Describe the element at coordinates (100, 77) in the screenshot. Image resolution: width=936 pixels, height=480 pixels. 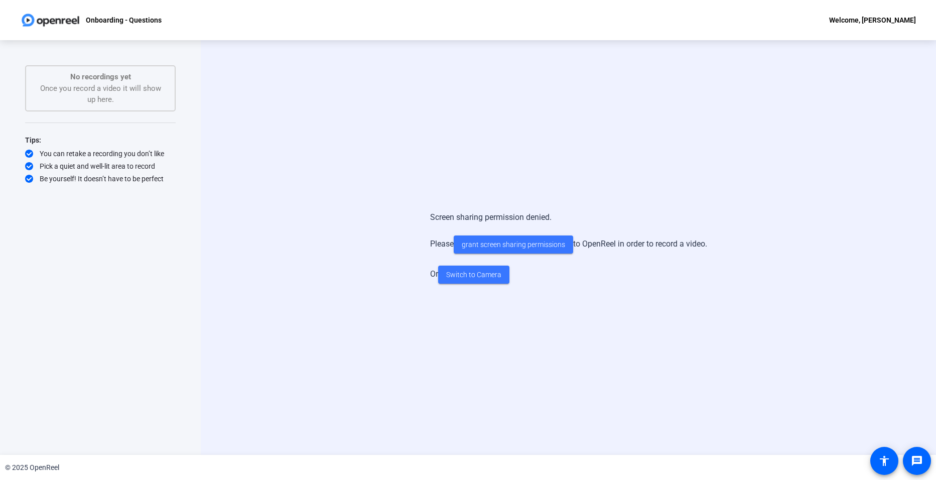
I see `p: No recordings yet` at that location.